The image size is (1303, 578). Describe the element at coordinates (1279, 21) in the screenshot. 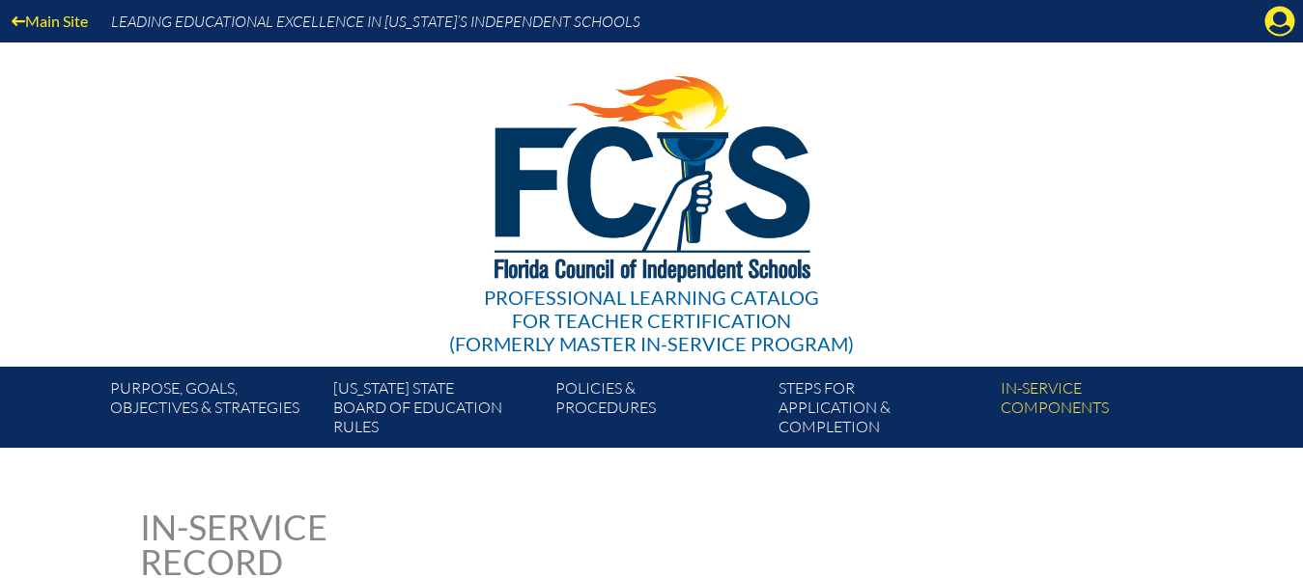

I see `svg: Manage account` at that location.